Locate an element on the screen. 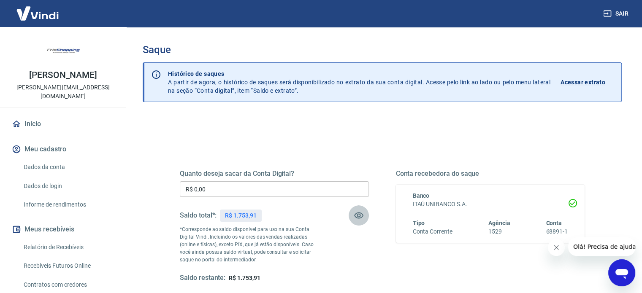 Image resolution: width=642 pixels, height=293 pixels. h3: Saque is located at coordinates (382, 50).